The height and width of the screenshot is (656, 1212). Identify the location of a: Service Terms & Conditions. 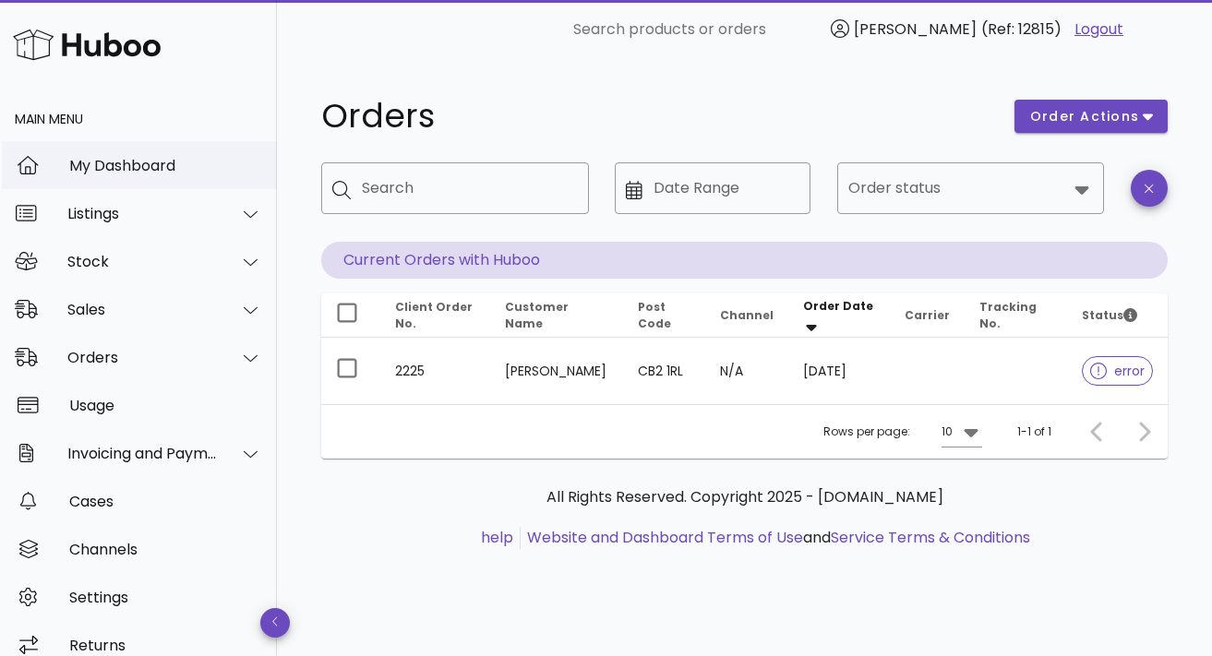
(931, 537).